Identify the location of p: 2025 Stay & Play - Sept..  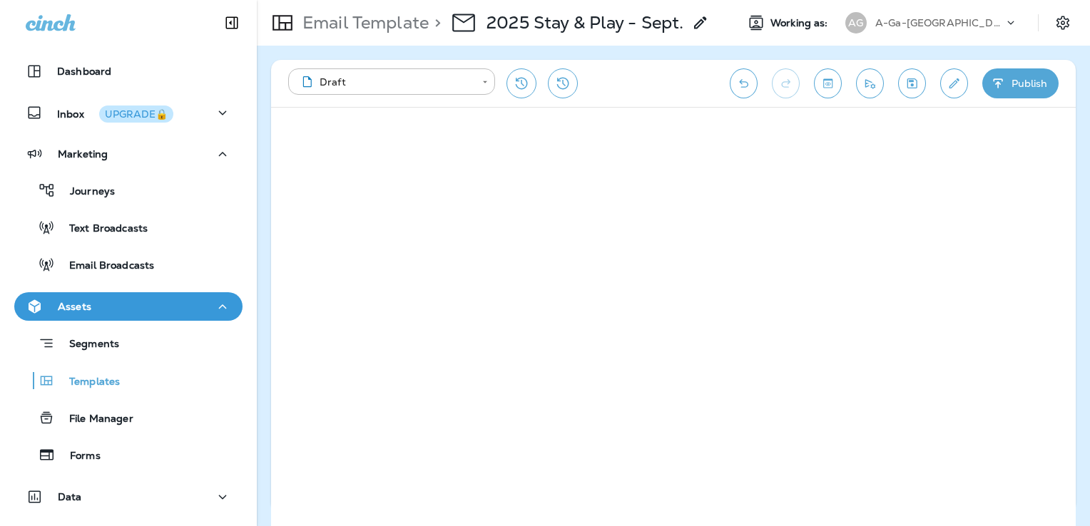
(585, 23).